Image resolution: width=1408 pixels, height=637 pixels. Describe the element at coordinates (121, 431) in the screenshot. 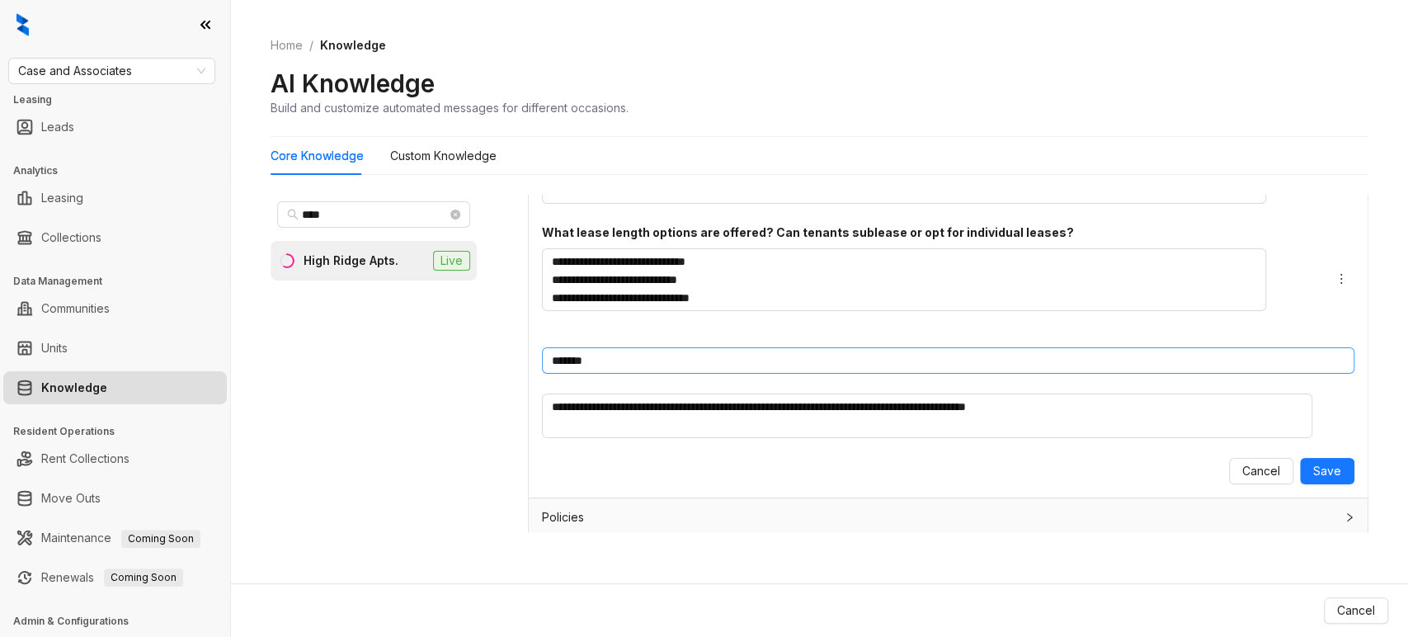

I see `h3: Resident Operations` at that location.